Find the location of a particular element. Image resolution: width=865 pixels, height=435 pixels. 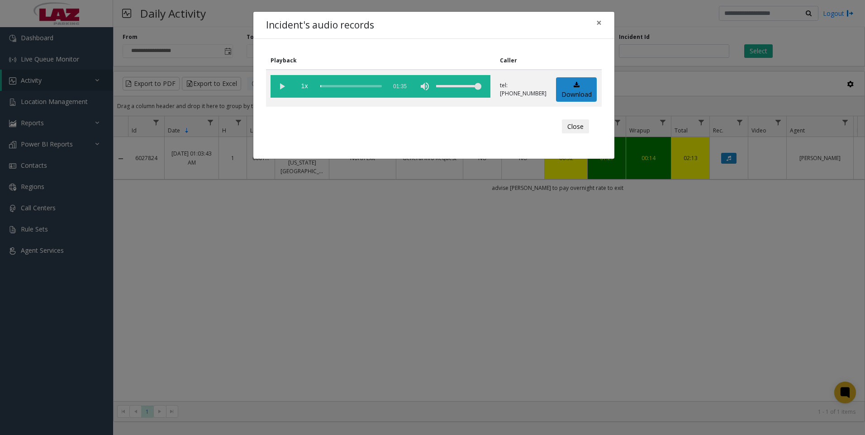

th: Caller is located at coordinates (524, 61).